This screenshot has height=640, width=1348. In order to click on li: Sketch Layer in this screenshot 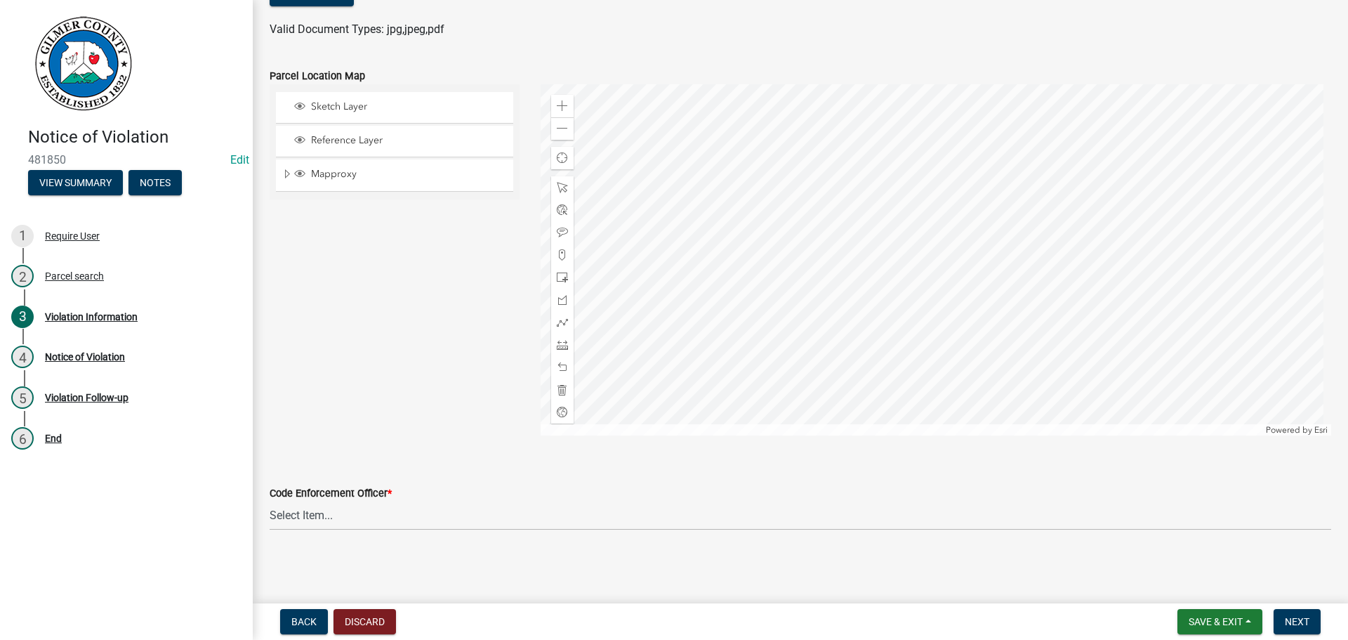, I will do `click(395, 107)`.